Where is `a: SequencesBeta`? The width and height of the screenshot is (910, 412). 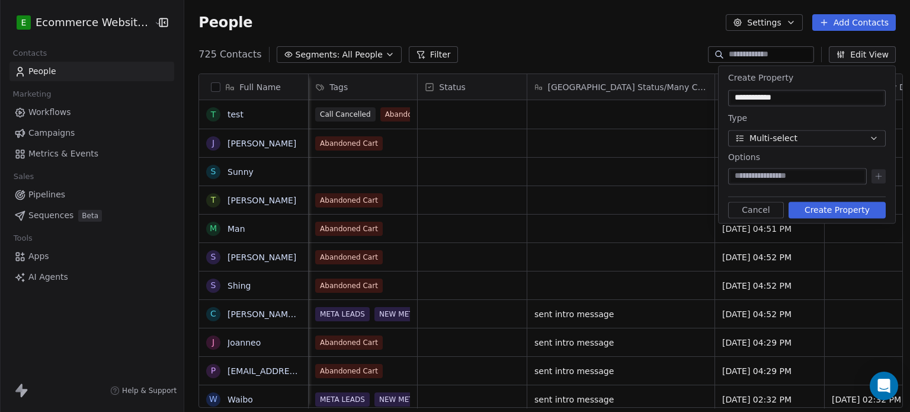
a: SequencesBeta is located at coordinates (92, 215).